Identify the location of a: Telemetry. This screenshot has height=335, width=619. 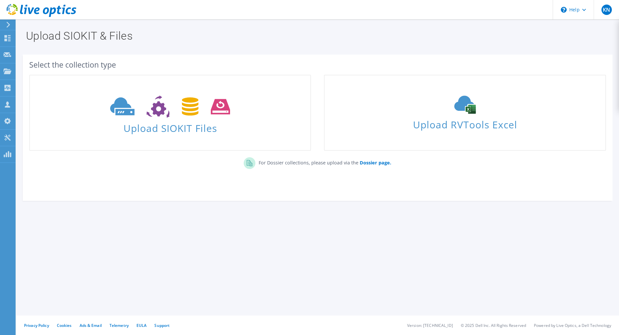
(119, 325).